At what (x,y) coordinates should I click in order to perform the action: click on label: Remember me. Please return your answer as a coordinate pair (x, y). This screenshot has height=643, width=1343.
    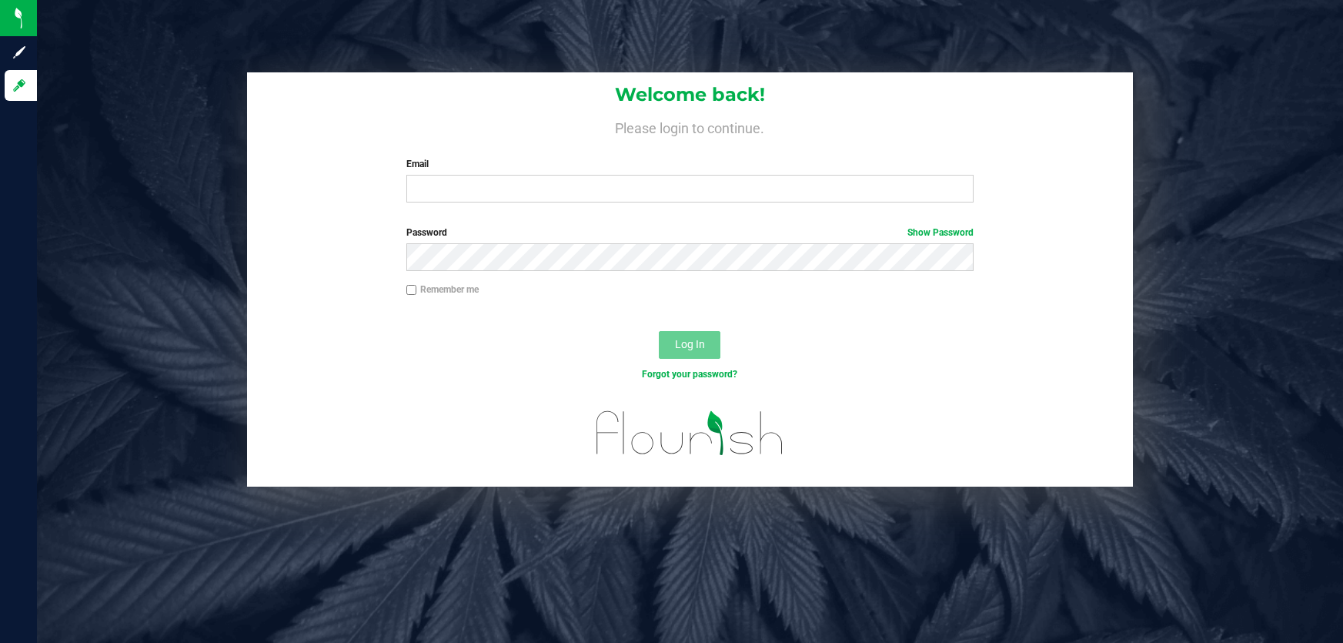
    Looking at the image, I should click on (442, 289).